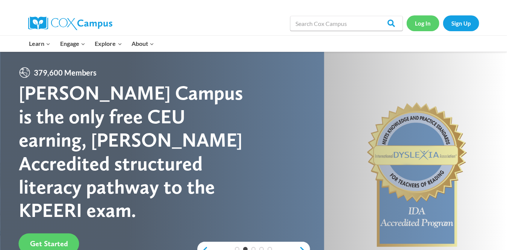 The image size is (507, 250). I want to click on button: Child menu of Learn, so click(40, 44).